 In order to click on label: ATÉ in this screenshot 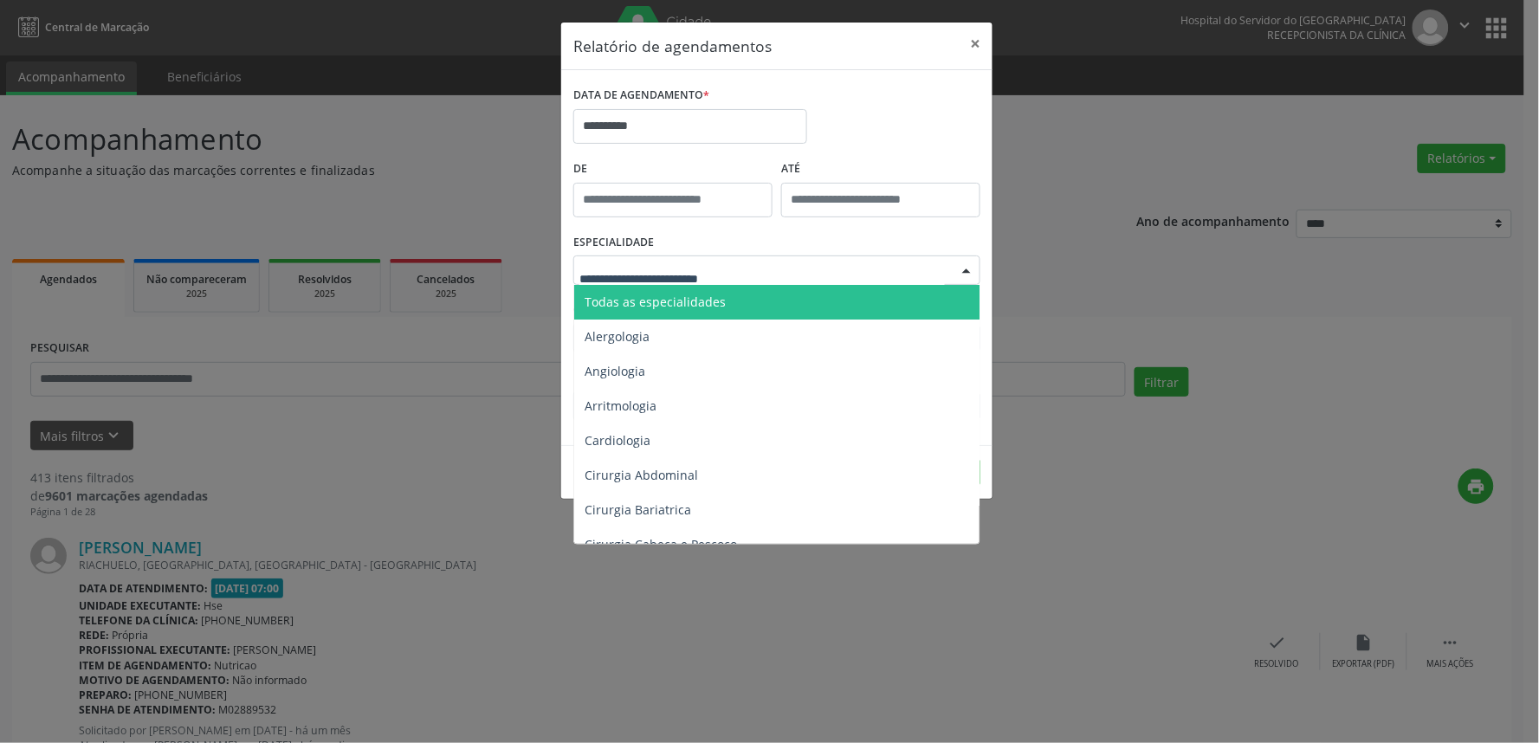, I will do `click(881, 169)`.